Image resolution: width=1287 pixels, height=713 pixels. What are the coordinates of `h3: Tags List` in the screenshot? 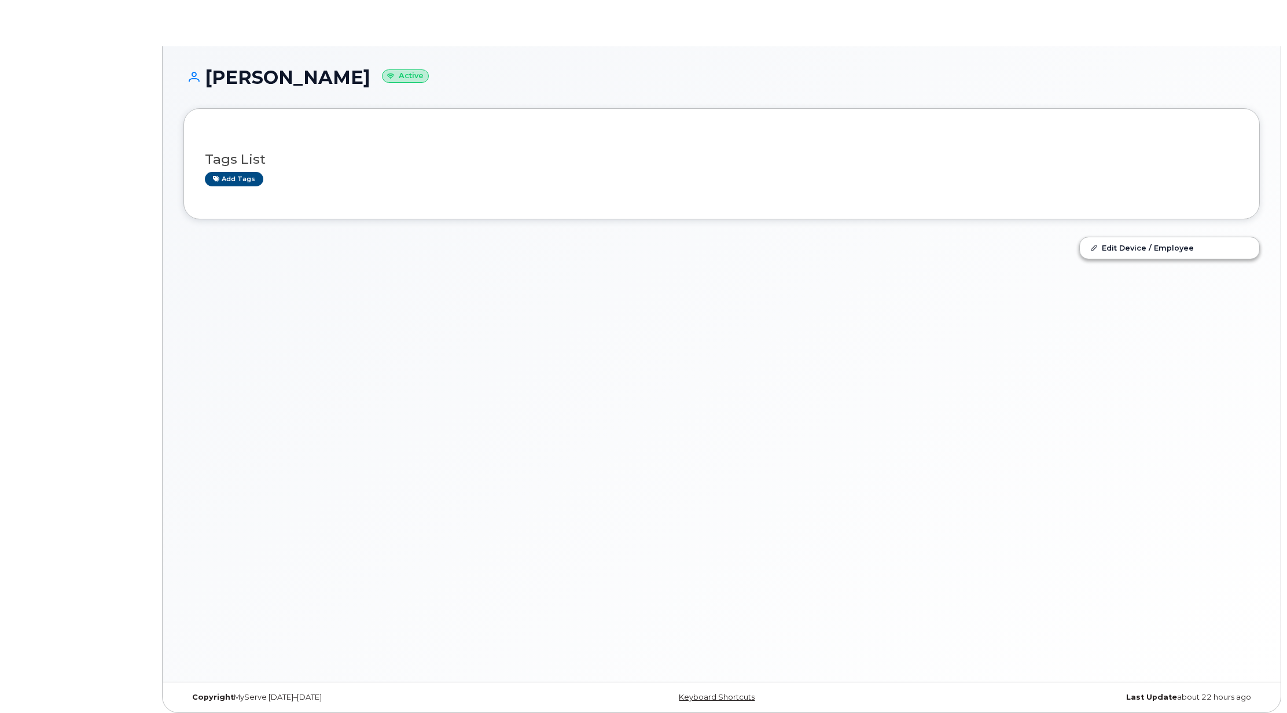 It's located at (722, 159).